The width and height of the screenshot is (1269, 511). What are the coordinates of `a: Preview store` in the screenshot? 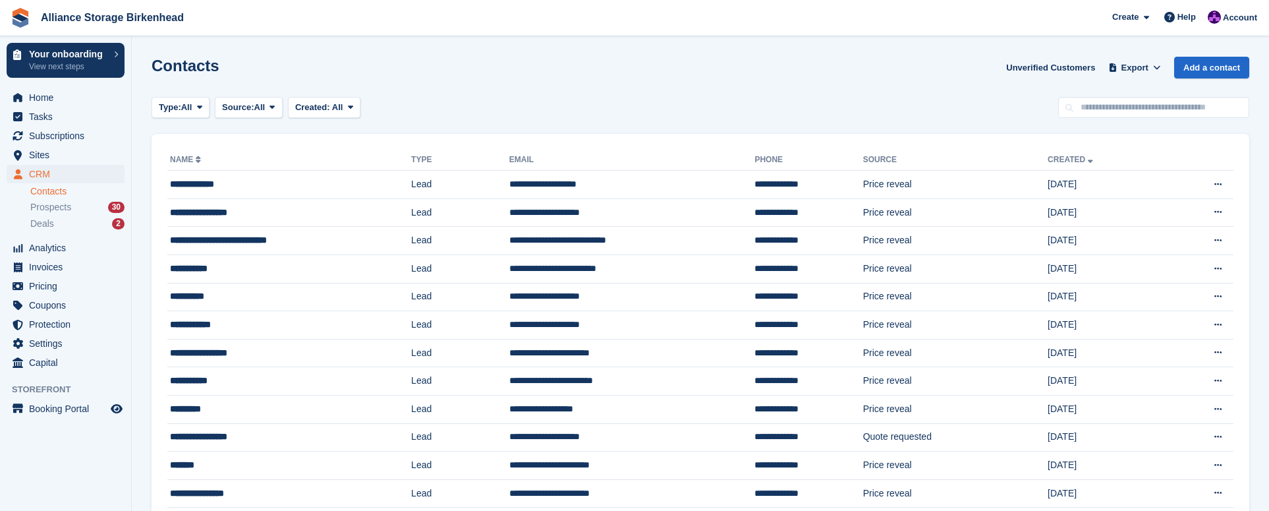 It's located at (117, 408).